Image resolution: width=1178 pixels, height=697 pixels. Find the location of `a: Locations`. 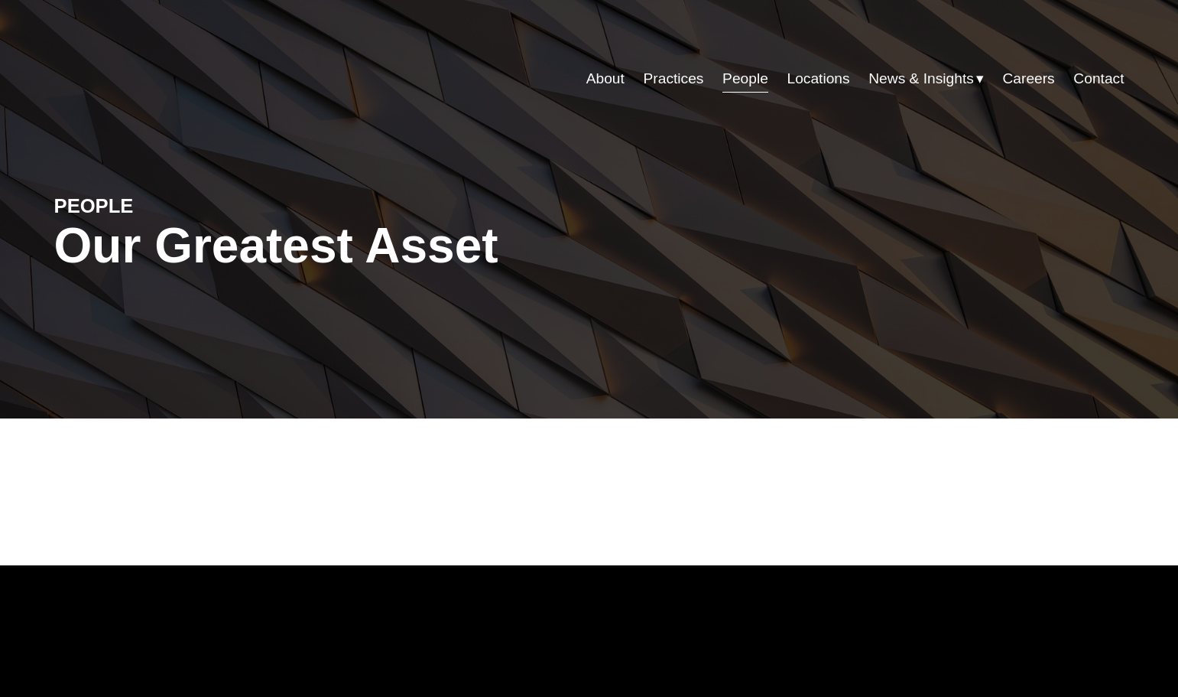

a: Locations is located at coordinates (818, 79).